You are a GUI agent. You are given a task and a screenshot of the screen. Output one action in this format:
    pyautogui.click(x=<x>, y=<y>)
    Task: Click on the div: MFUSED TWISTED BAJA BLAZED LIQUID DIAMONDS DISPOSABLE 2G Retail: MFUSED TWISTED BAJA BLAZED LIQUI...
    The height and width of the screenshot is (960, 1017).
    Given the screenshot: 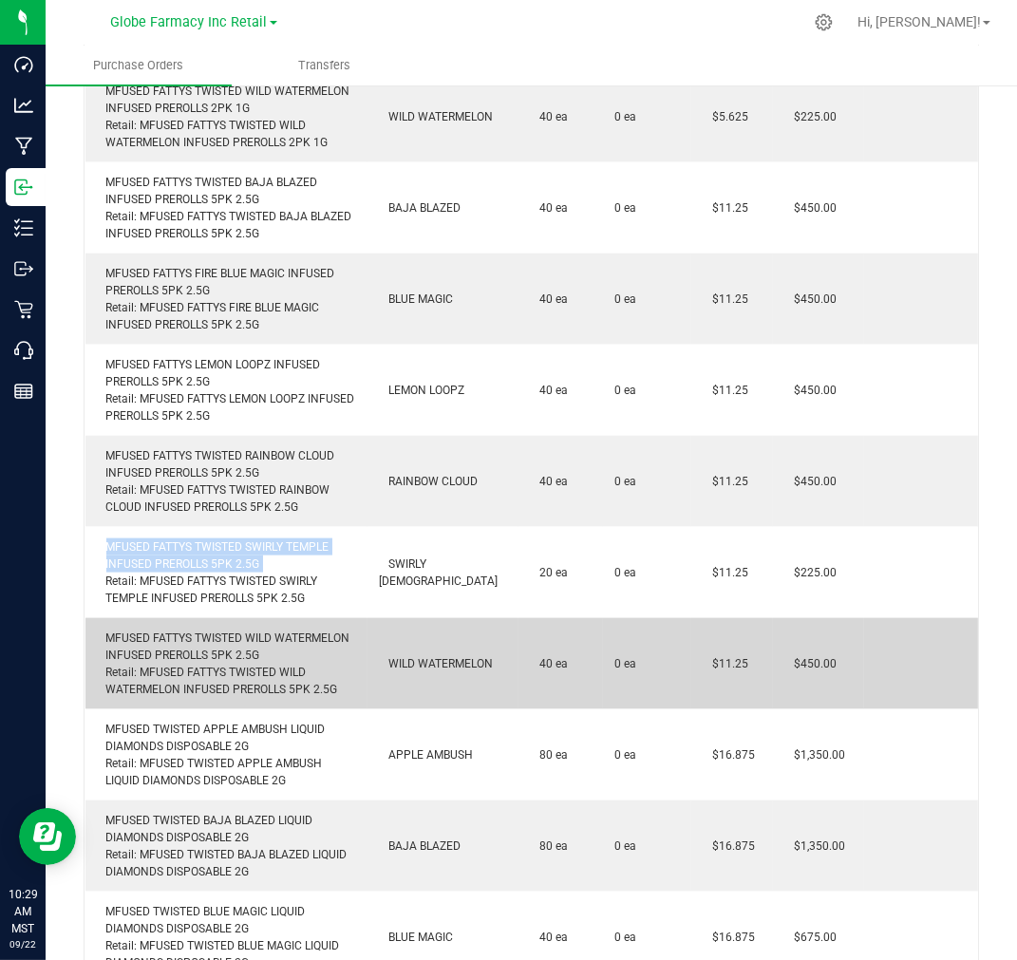 What is the action you would take?
    pyautogui.click(x=226, y=846)
    